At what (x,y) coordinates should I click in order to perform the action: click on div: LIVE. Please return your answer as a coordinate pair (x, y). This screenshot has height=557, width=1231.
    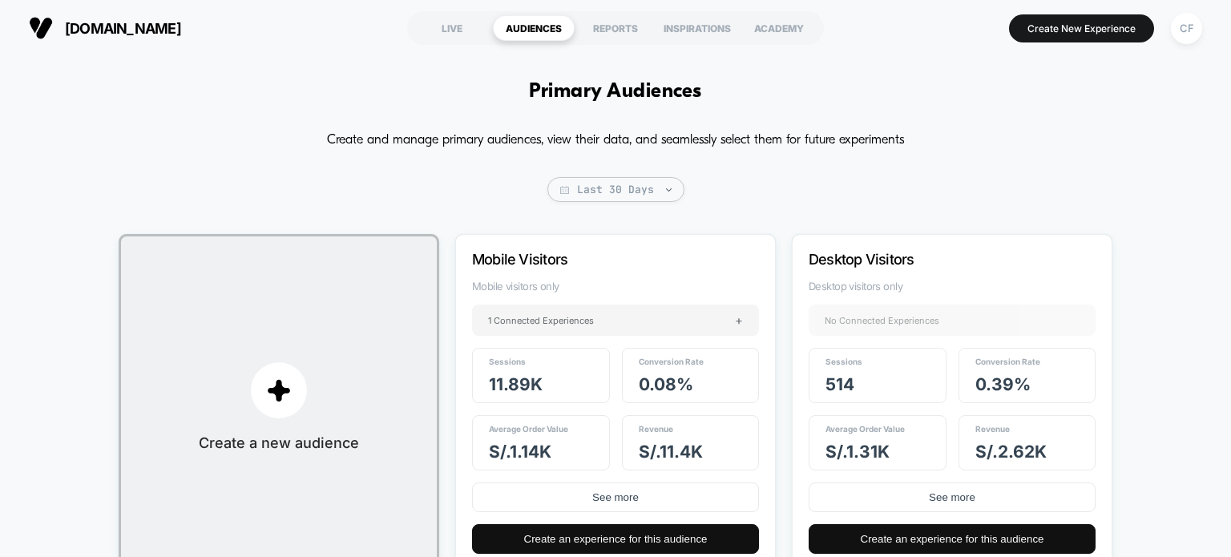
    Looking at the image, I should click on (452, 28).